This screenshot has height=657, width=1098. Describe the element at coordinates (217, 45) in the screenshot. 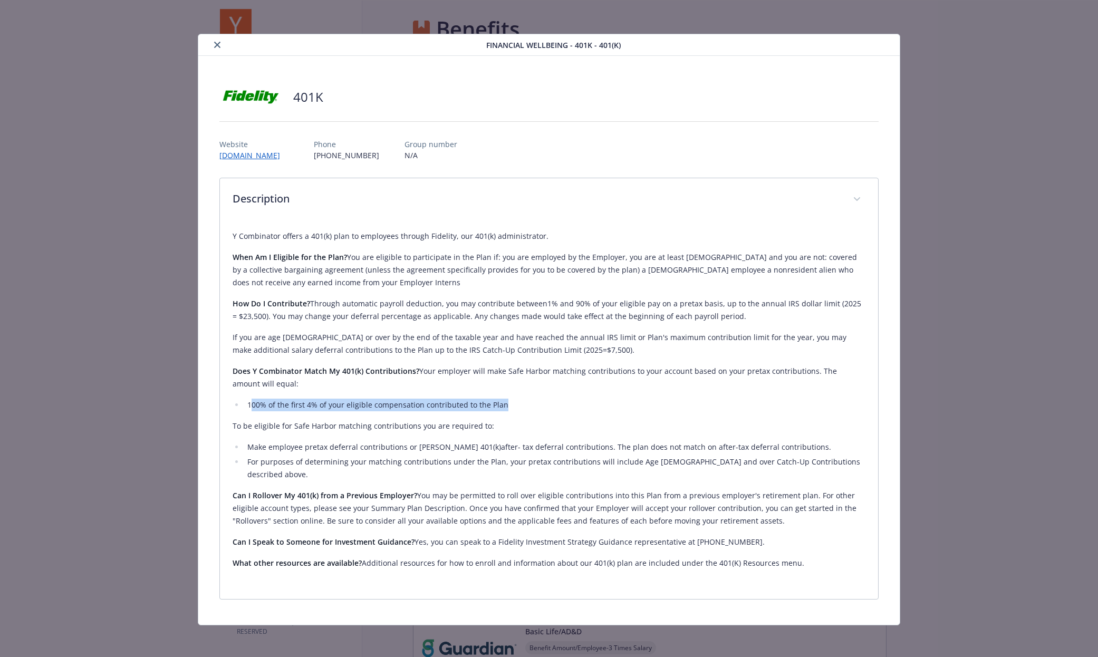

I see `button: close` at that location.